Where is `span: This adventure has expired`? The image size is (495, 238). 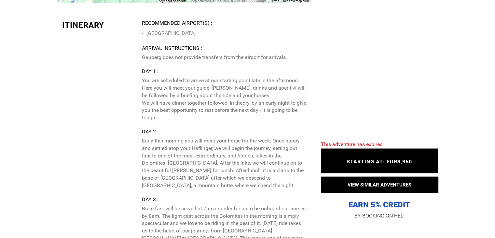 span: This adventure has expired is located at coordinates (352, 144).